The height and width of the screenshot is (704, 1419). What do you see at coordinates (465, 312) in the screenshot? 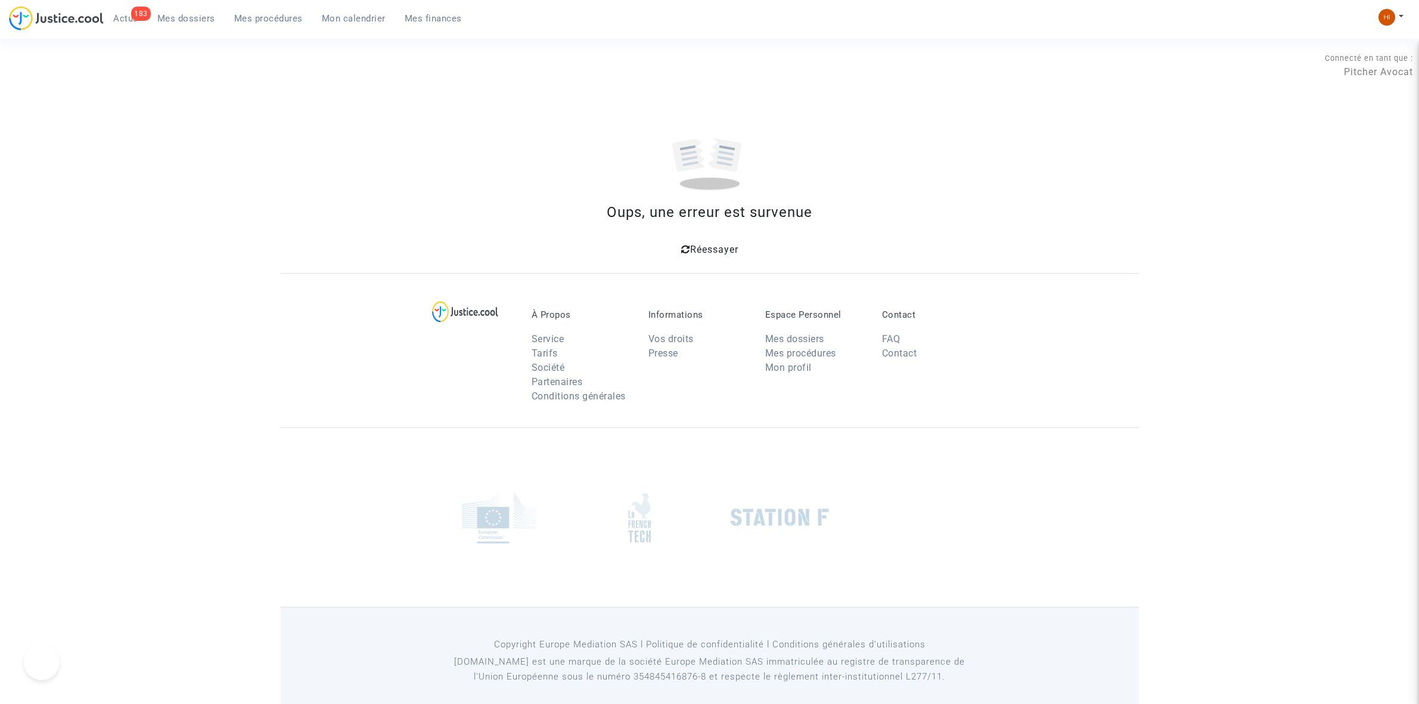
I see `img: logo-lg.svg` at bounding box center [465, 312].